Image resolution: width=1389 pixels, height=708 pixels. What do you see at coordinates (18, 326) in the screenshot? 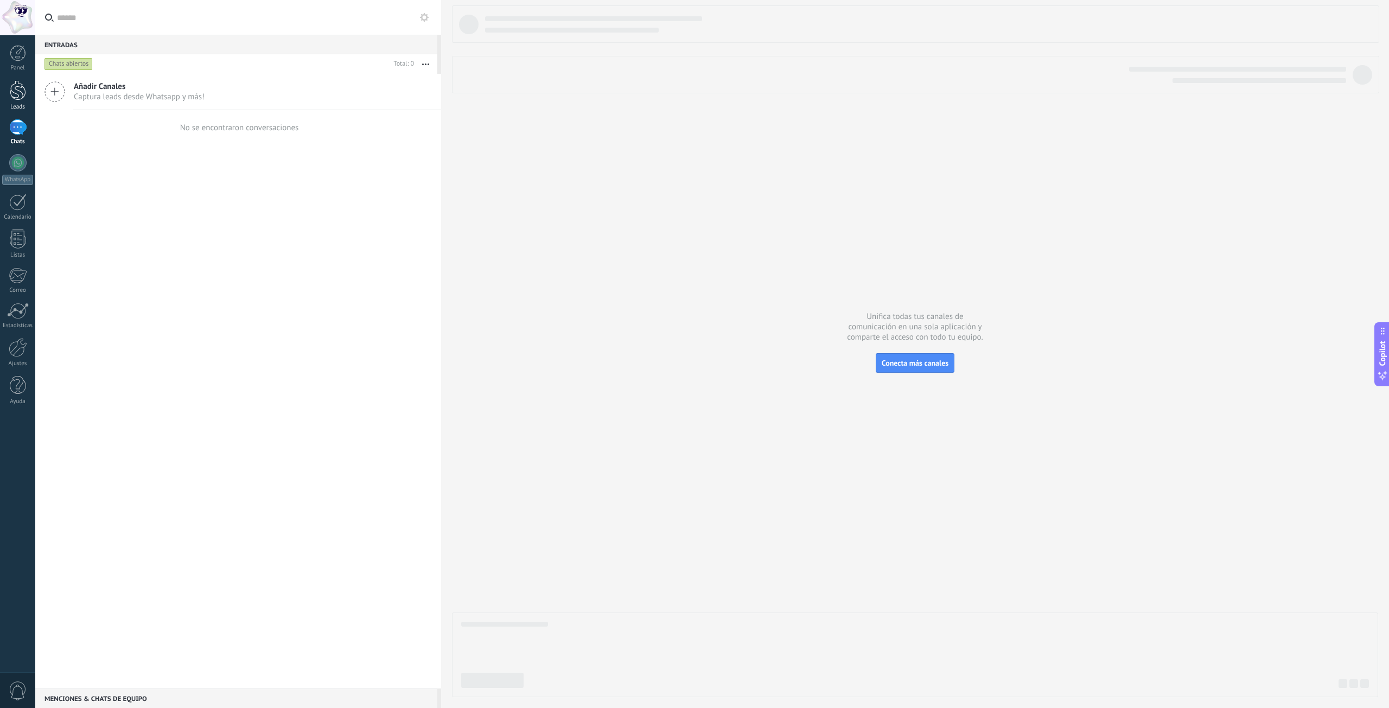
I see `div: Estadísticas` at bounding box center [18, 326].